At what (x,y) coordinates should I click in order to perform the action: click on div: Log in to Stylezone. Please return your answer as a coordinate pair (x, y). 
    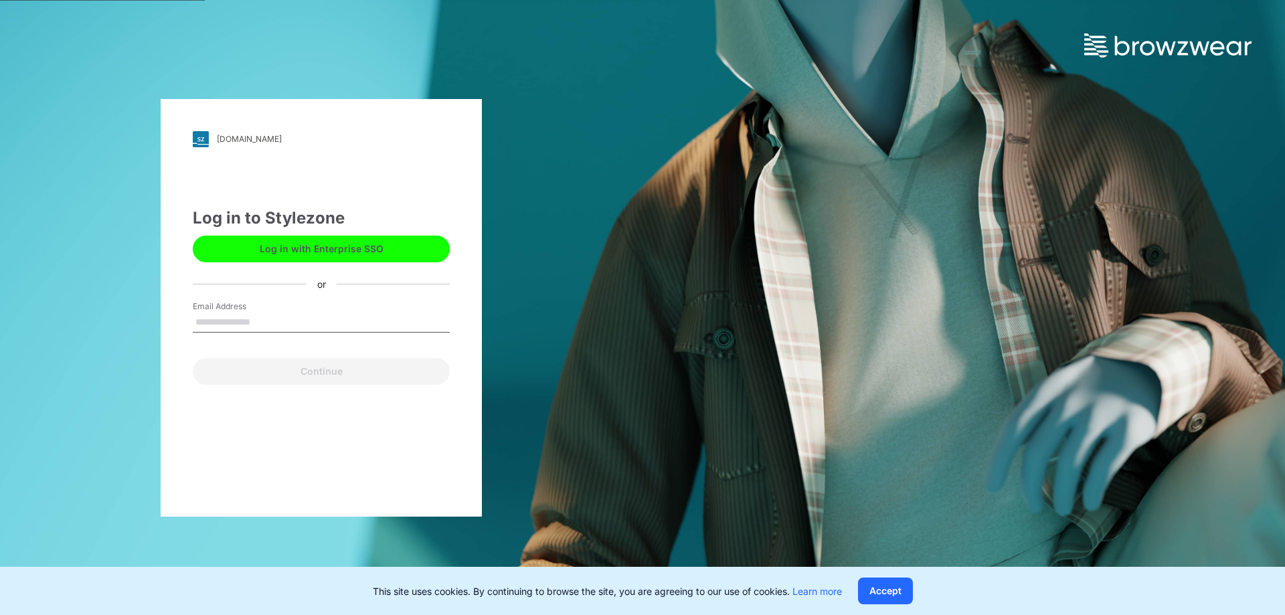
    Looking at the image, I should click on (321, 218).